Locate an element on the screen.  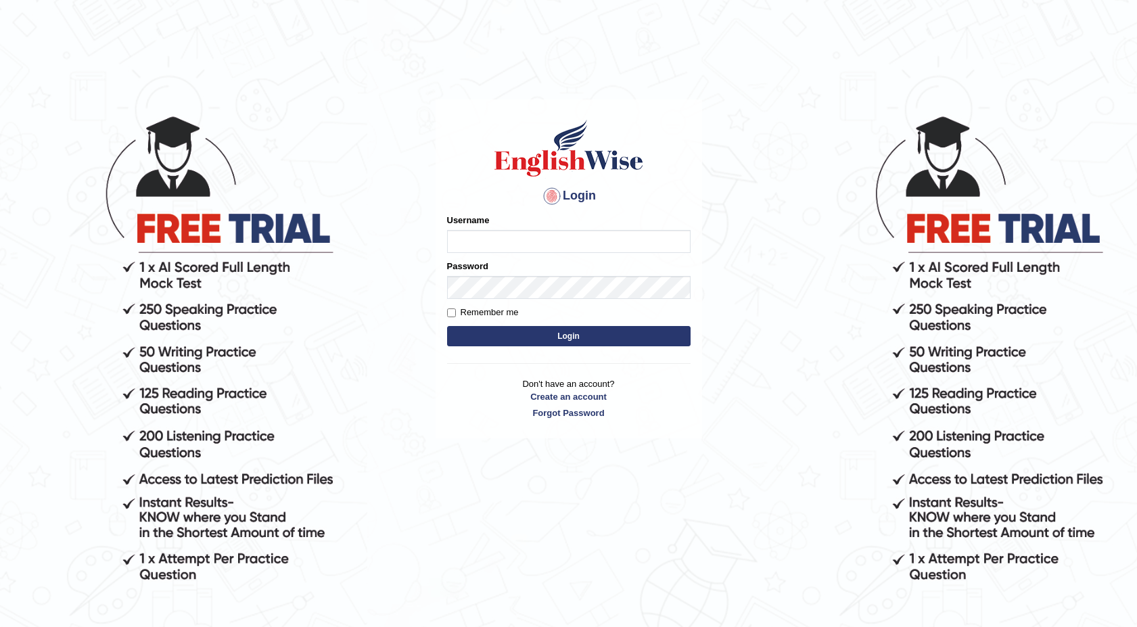
button: Login is located at coordinates (569, 336).